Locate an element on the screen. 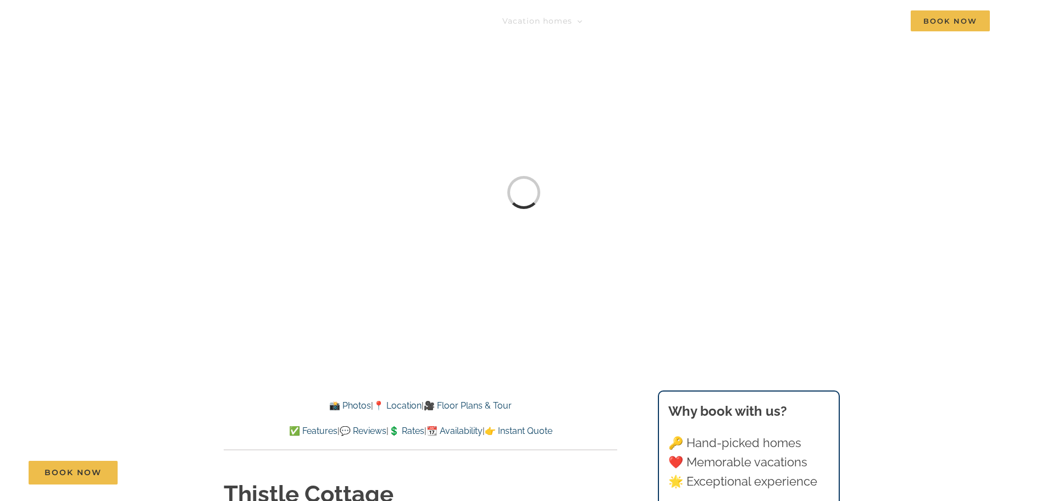 The height and width of the screenshot is (501, 1047). p: 🔑 Hand-picked homes ❤️ Memorable vacations 🌟 Exceptional experience is located at coordinates (749, 462).